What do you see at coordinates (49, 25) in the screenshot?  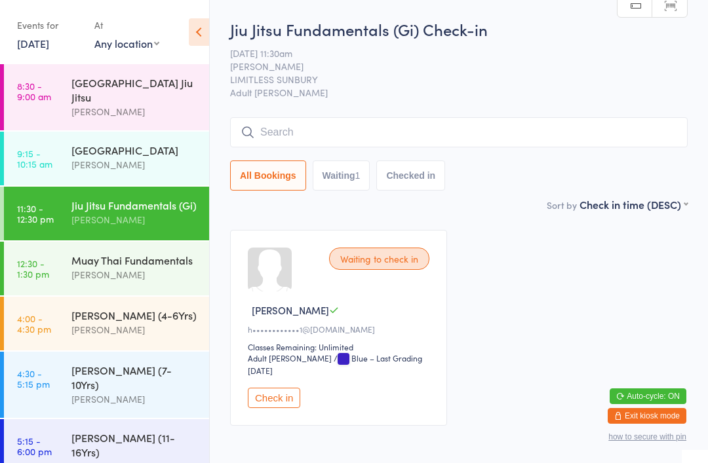 I see `div: Events for` at bounding box center [49, 25].